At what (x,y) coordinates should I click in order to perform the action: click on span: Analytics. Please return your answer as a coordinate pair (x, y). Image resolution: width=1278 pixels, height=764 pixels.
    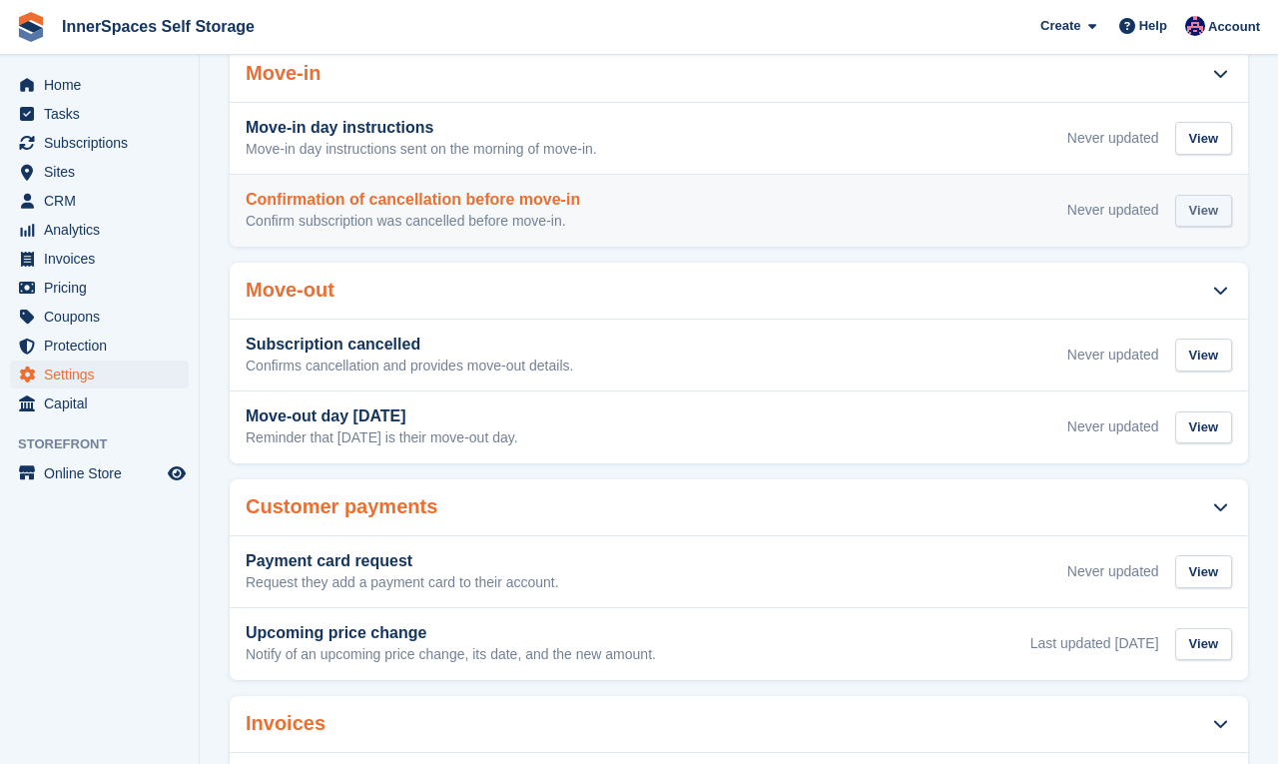
    Looking at the image, I should click on (104, 230).